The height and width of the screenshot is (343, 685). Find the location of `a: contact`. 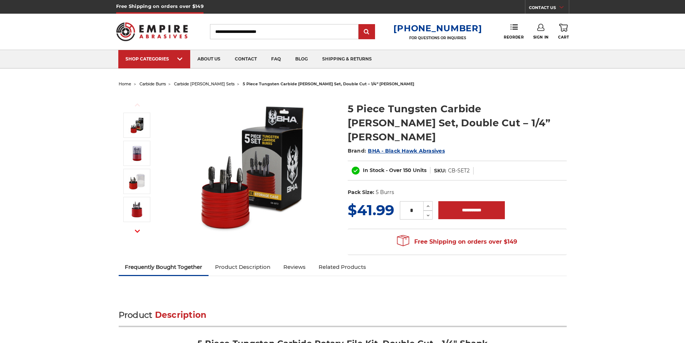

a: contact is located at coordinates (246, 59).